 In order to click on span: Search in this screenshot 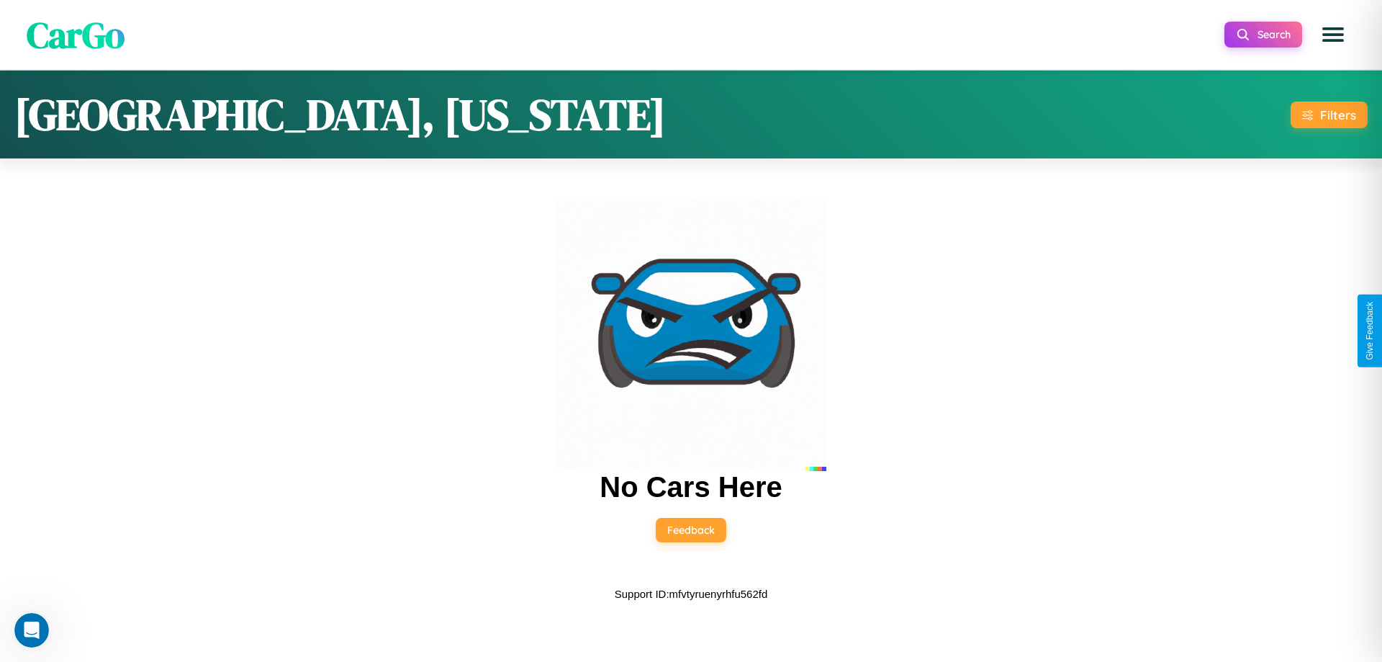, I will do `click(1274, 35)`.